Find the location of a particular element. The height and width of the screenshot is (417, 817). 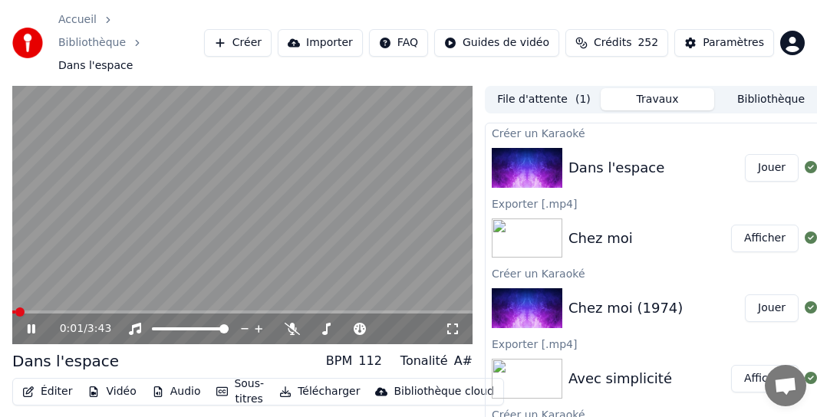

button: Travaux is located at coordinates (657, 99).